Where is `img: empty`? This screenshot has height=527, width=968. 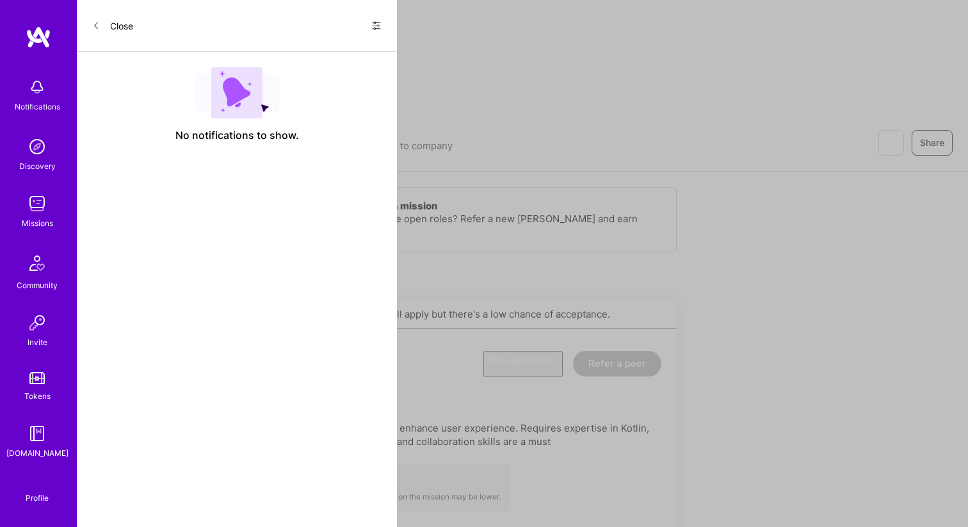 img: empty is located at coordinates (237, 93).